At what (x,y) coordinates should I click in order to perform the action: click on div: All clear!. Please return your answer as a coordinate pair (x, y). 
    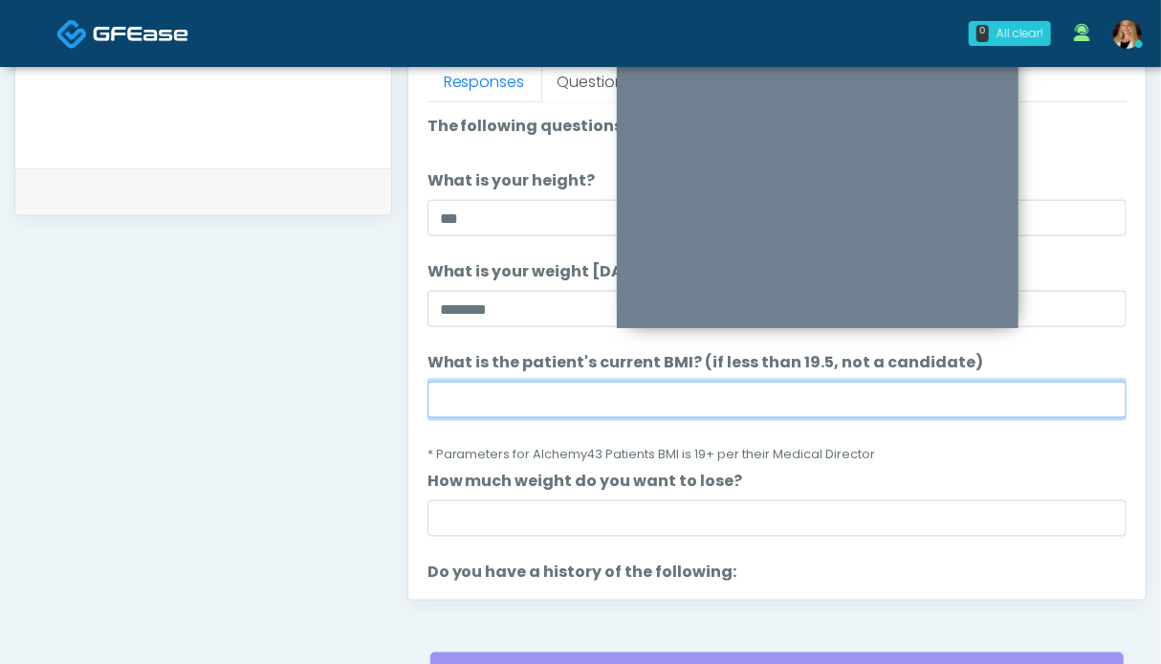
    Looking at the image, I should click on (1020, 33).